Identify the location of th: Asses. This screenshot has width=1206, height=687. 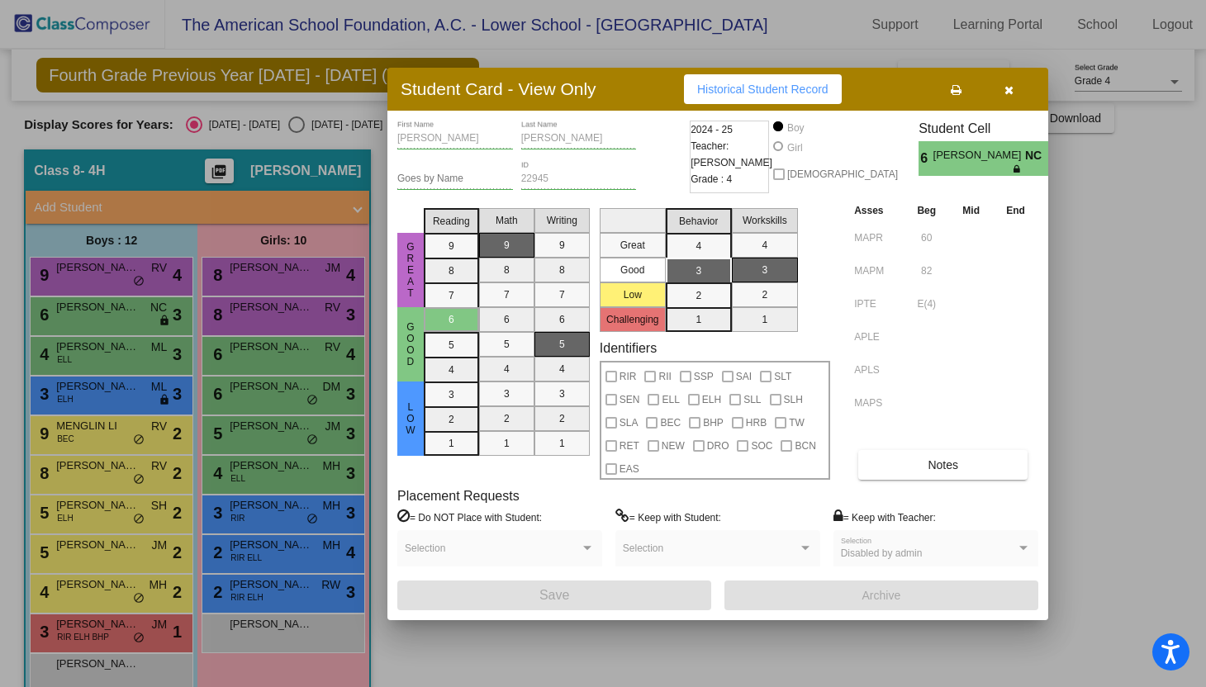
(877, 211).